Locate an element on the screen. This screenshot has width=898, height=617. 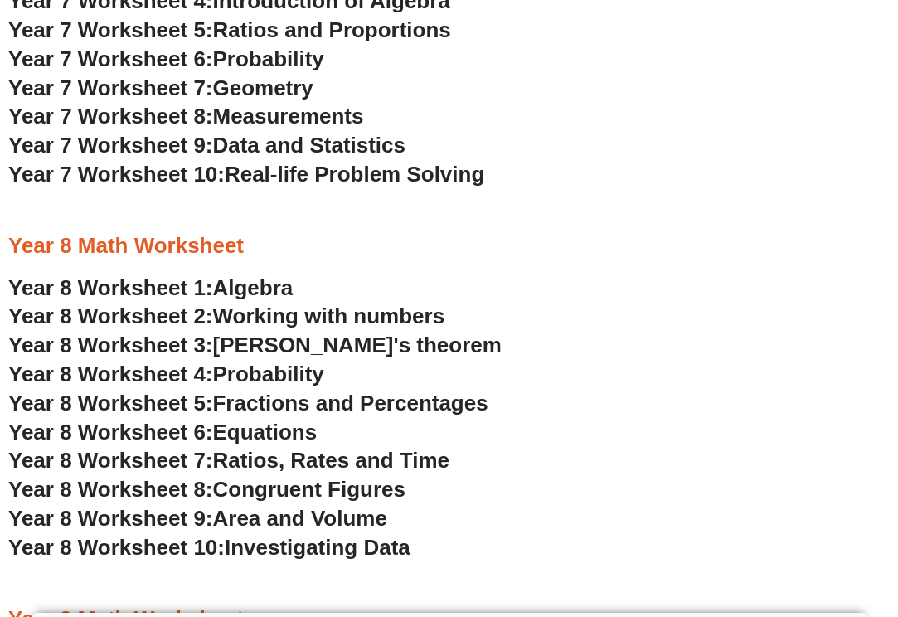
span: Ratios, Rates and Time is located at coordinates (331, 460).